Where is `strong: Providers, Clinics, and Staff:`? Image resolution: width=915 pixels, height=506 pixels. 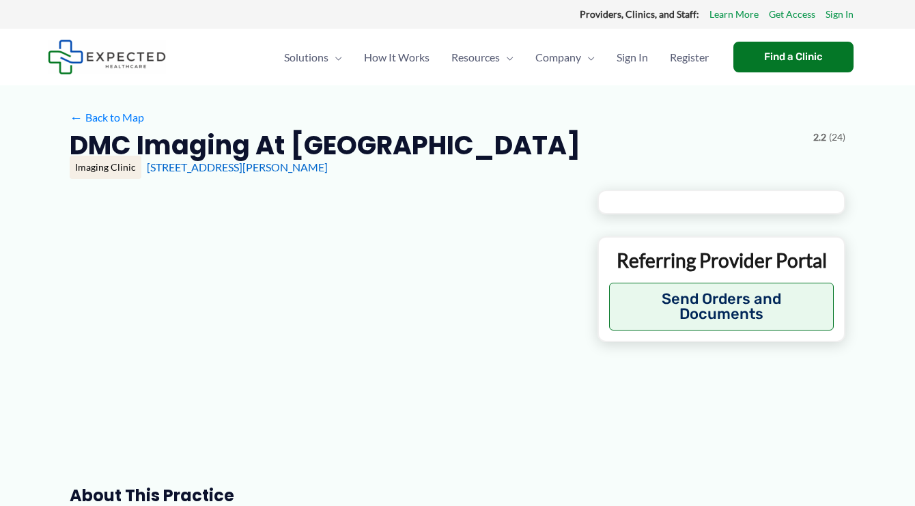 strong: Providers, Clinics, and Staff: is located at coordinates (639, 14).